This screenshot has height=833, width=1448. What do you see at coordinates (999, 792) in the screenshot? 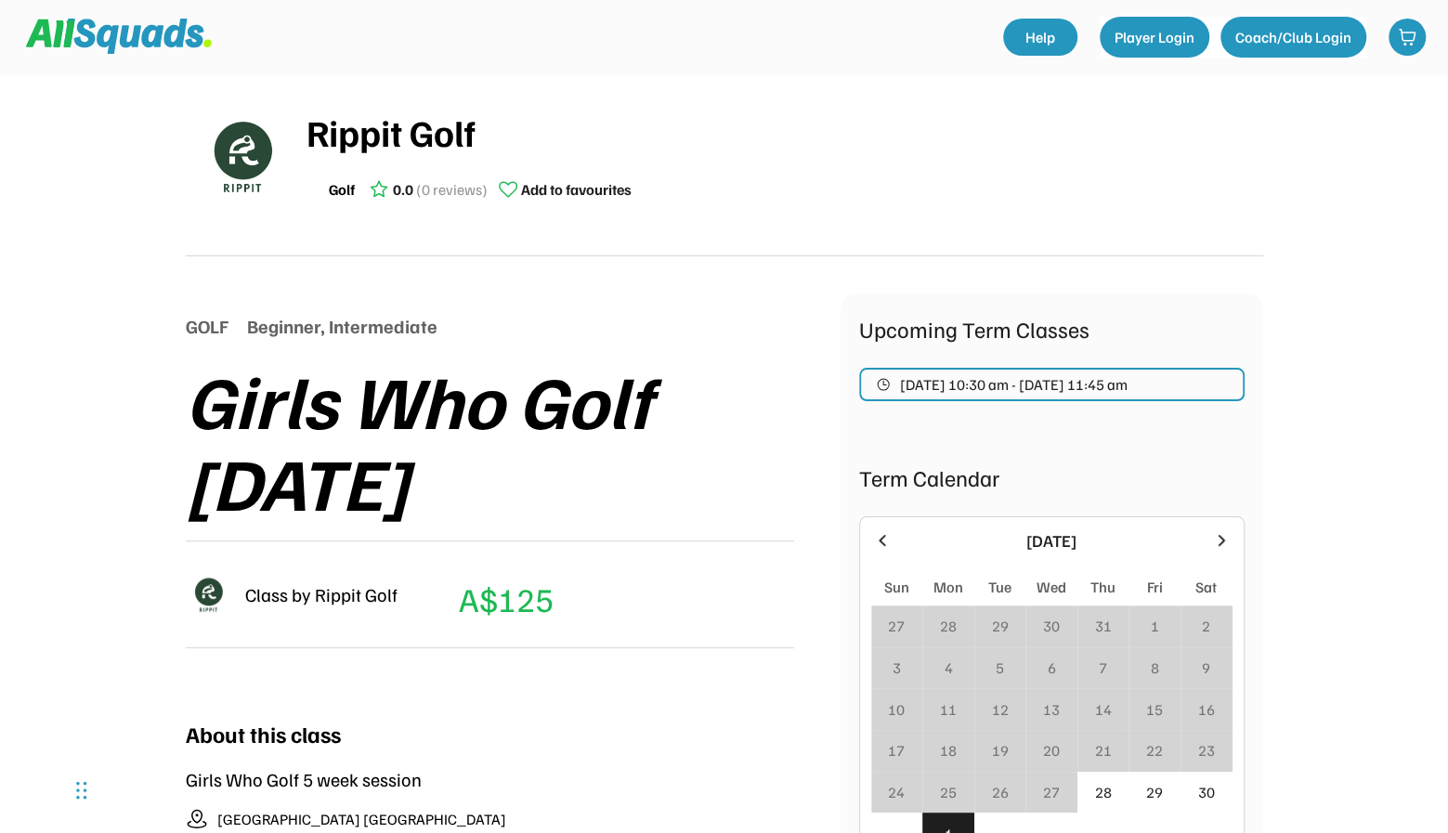
I see `div: 26` at bounding box center [999, 792].